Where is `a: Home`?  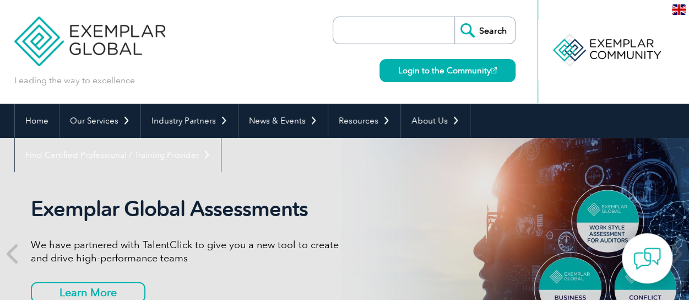
a: Home is located at coordinates (37, 121).